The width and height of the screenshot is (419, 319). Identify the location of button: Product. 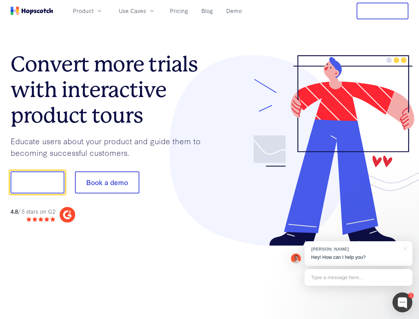
(88, 11).